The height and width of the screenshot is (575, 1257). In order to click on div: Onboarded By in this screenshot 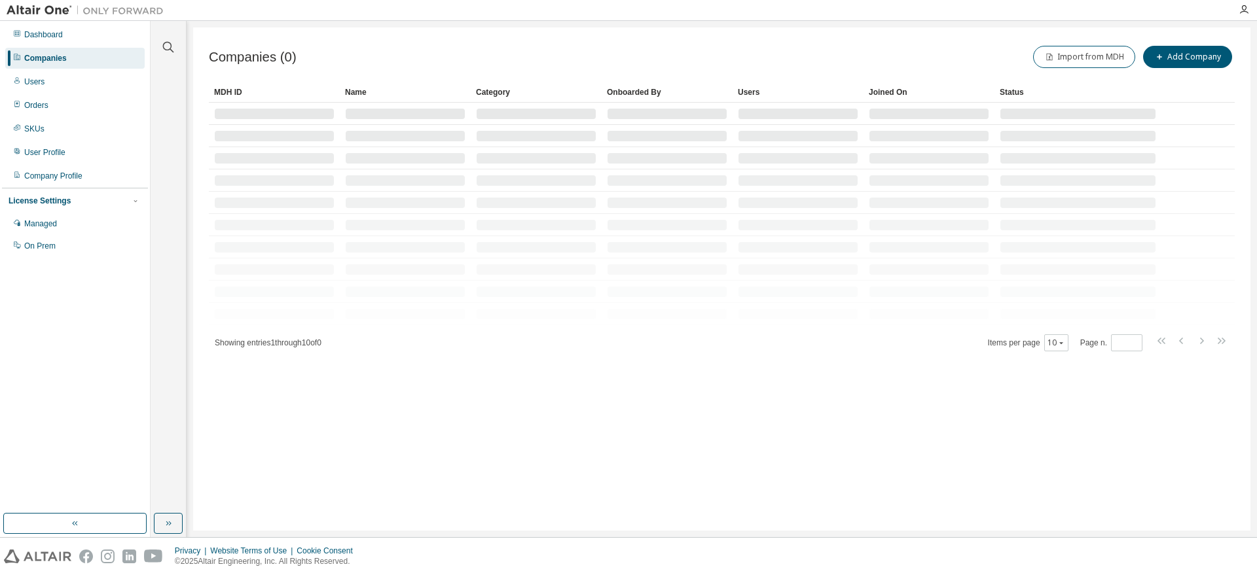, I will do `click(667, 92)`.